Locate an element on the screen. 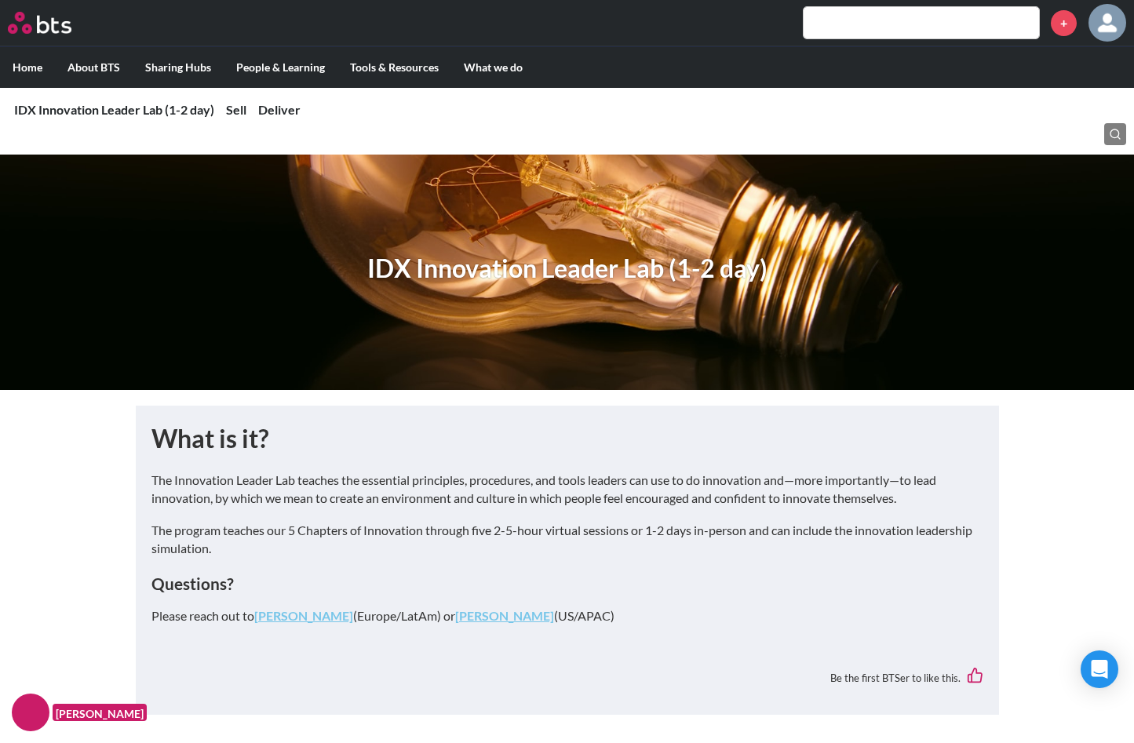 The width and height of the screenshot is (1134, 743). label: Tools & Resources is located at coordinates (394, 68).